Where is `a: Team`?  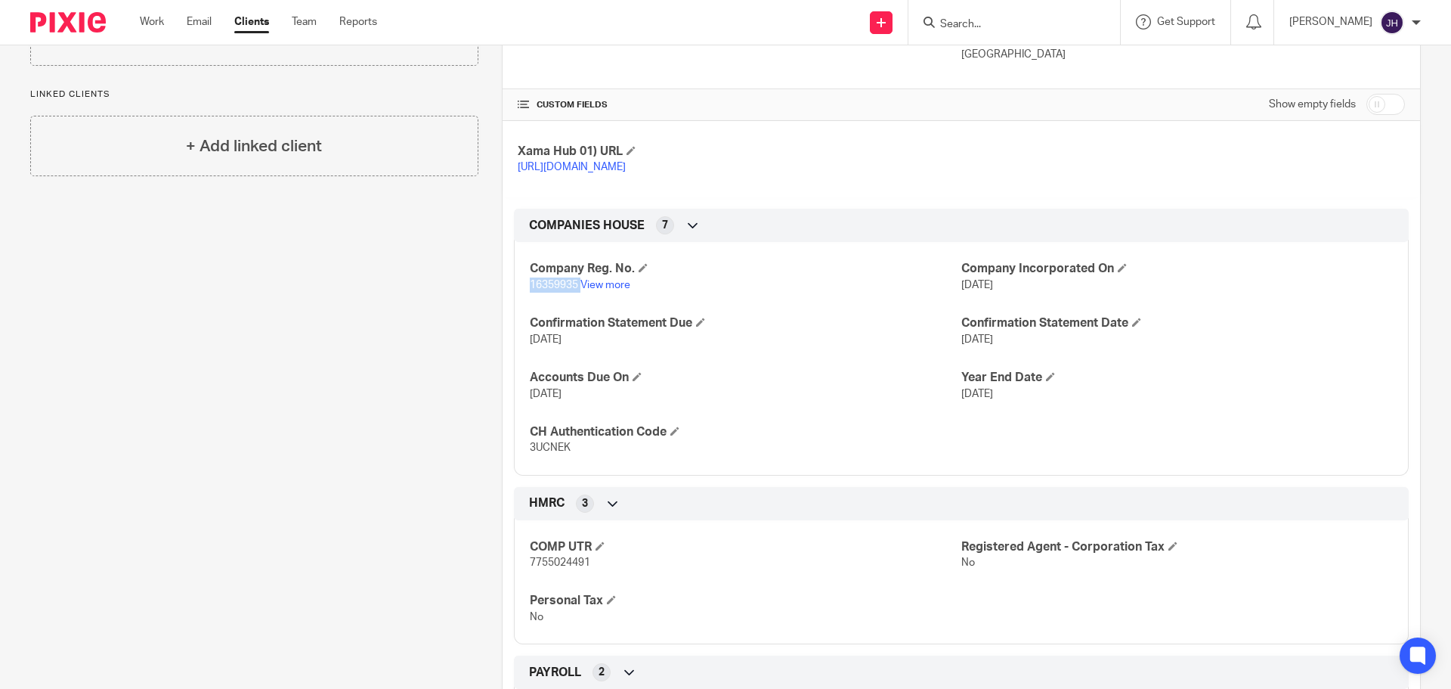 a: Team is located at coordinates (304, 22).